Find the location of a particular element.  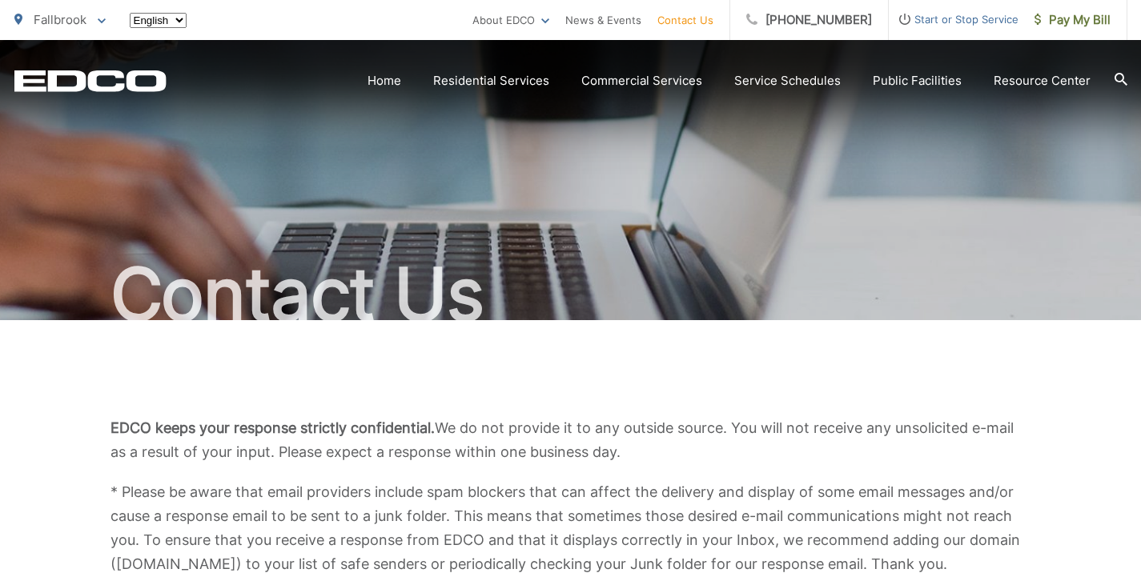

a: Commercial Services is located at coordinates (641, 81).